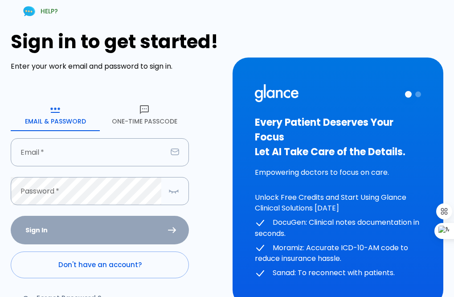 The image size is (454, 297). What do you see at coordinates (338, 228) in the screenshot?
I see `p: DocuGen: Clinical notes documentation in seconds.` at bounding box center [338, 228].